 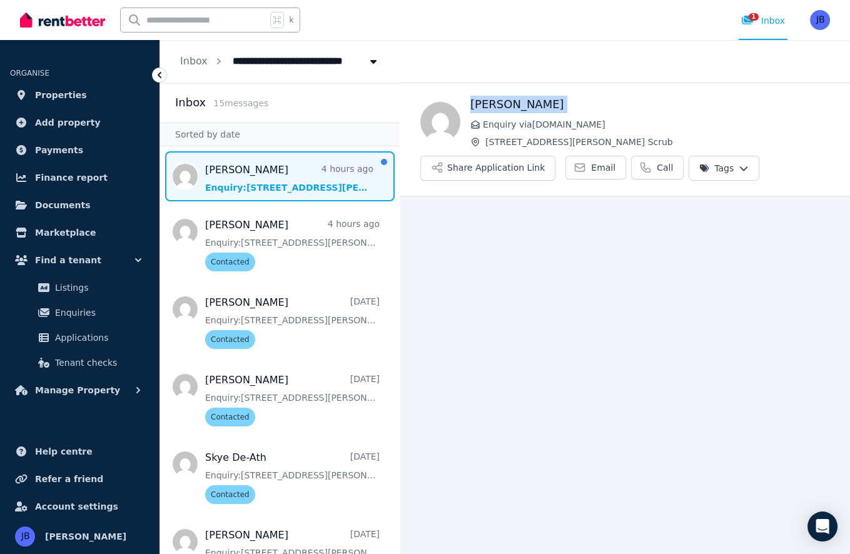 What do you see at coordinates (716, 168) in the screenshot?
I see `span: Tags` at bounding box center [716, 168].